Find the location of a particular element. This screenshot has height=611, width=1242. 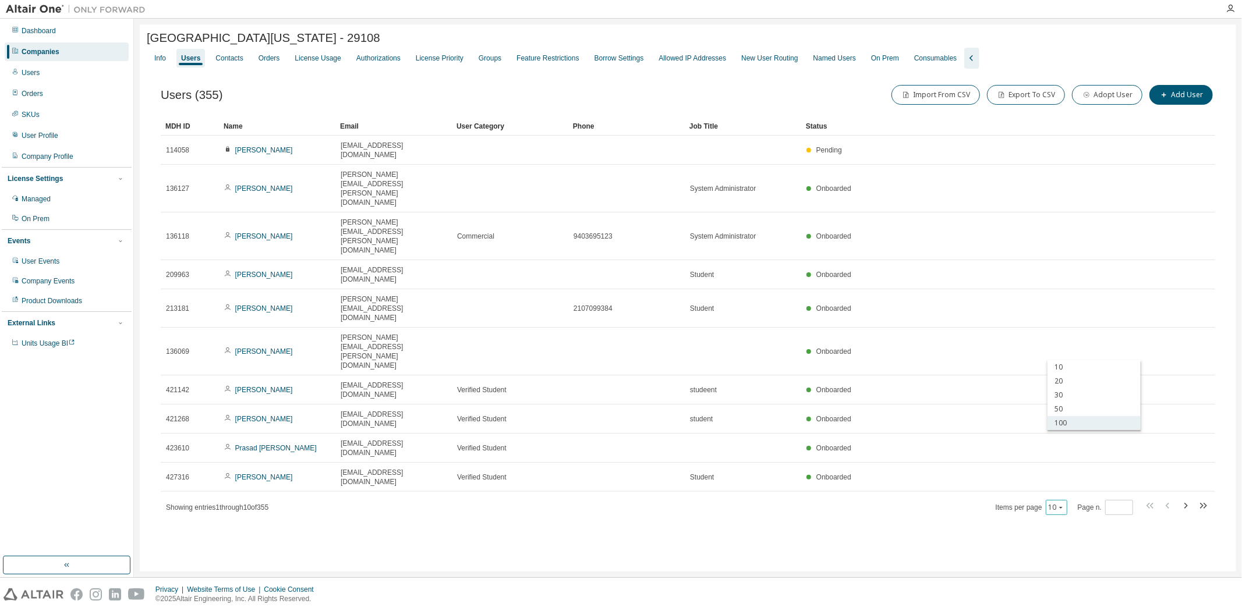

span: 136118 is located at coordinates (178, 236).